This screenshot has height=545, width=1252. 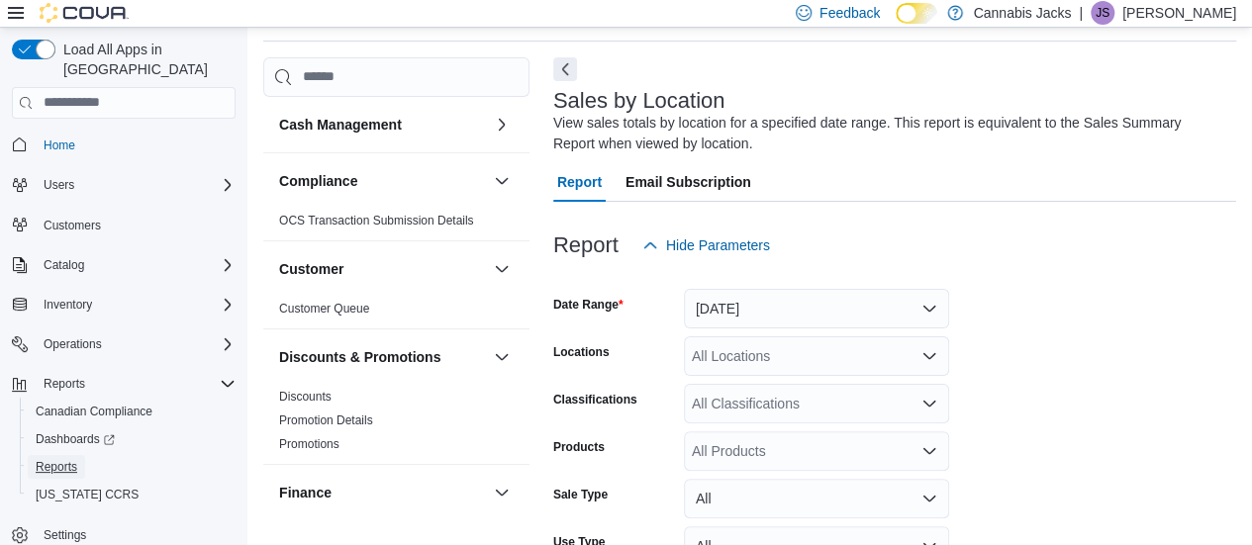 What do you see at coordinates (132, 495) in the screenshot?
I see `span: Washington CCRS` at bounding box center [132, 495].